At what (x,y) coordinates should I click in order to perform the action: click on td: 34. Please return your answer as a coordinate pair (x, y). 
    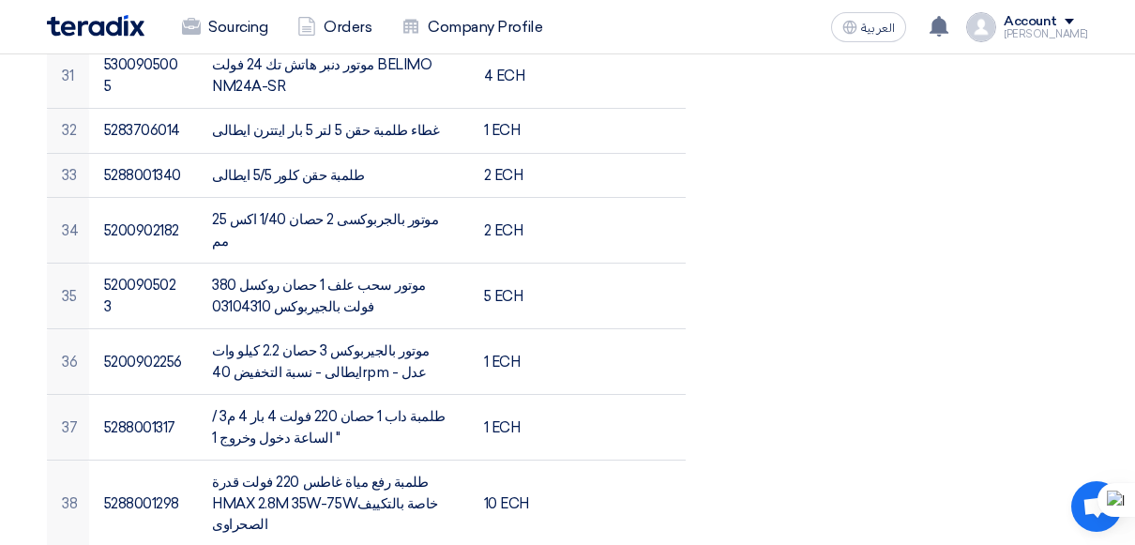
    Looking at the image, I should click on (68, 231).